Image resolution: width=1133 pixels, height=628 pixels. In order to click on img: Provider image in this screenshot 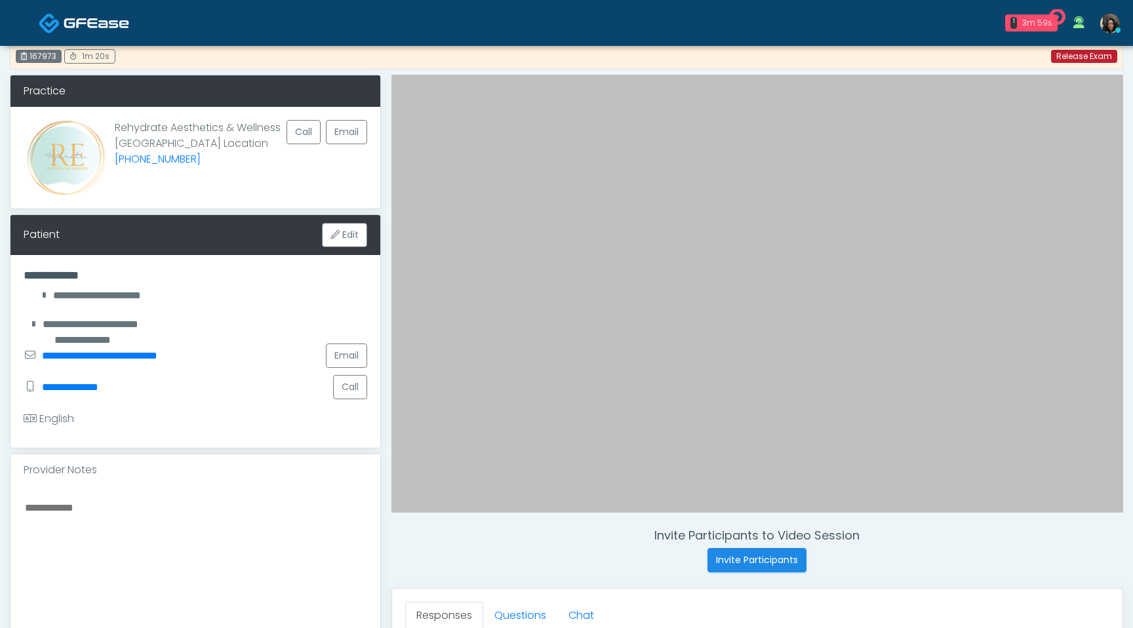, I will do `click(66, 157)`.